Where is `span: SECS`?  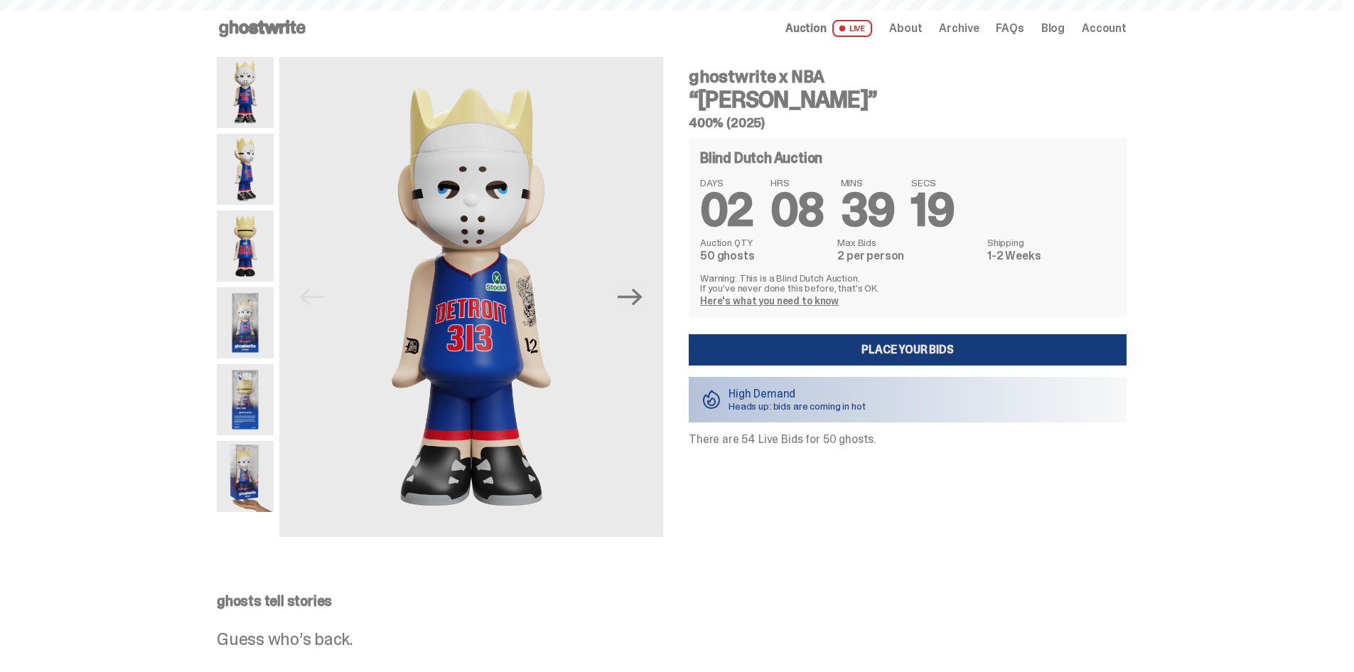 span: SECS is located at coordinates (933, 183).